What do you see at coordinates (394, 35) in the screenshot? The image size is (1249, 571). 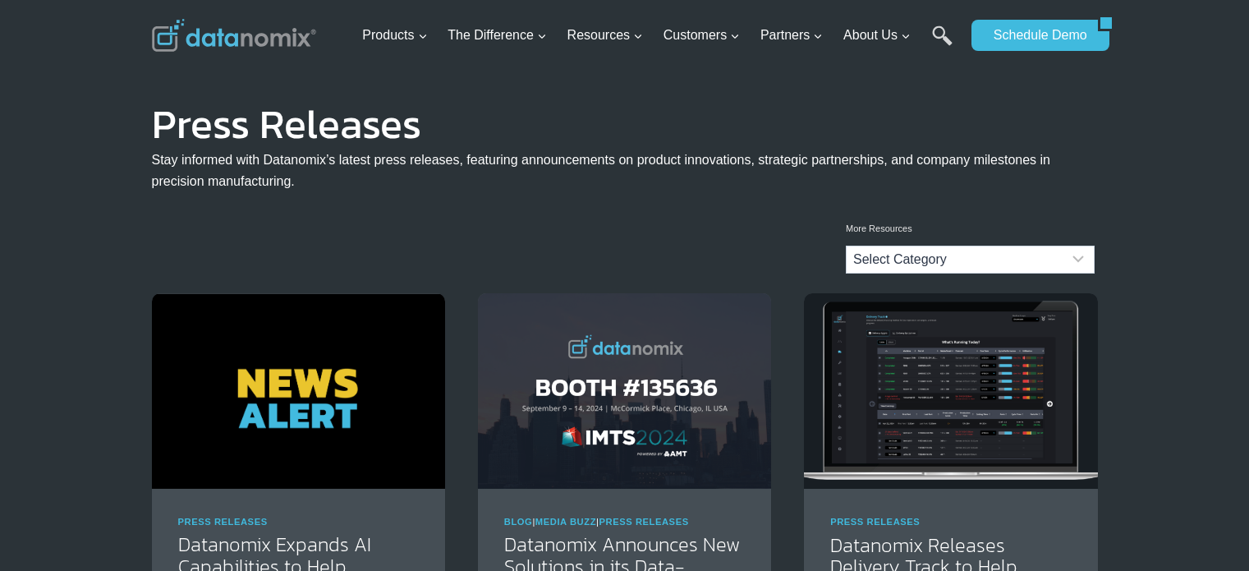 I see `span: Products` at bounding box center [394, 35].